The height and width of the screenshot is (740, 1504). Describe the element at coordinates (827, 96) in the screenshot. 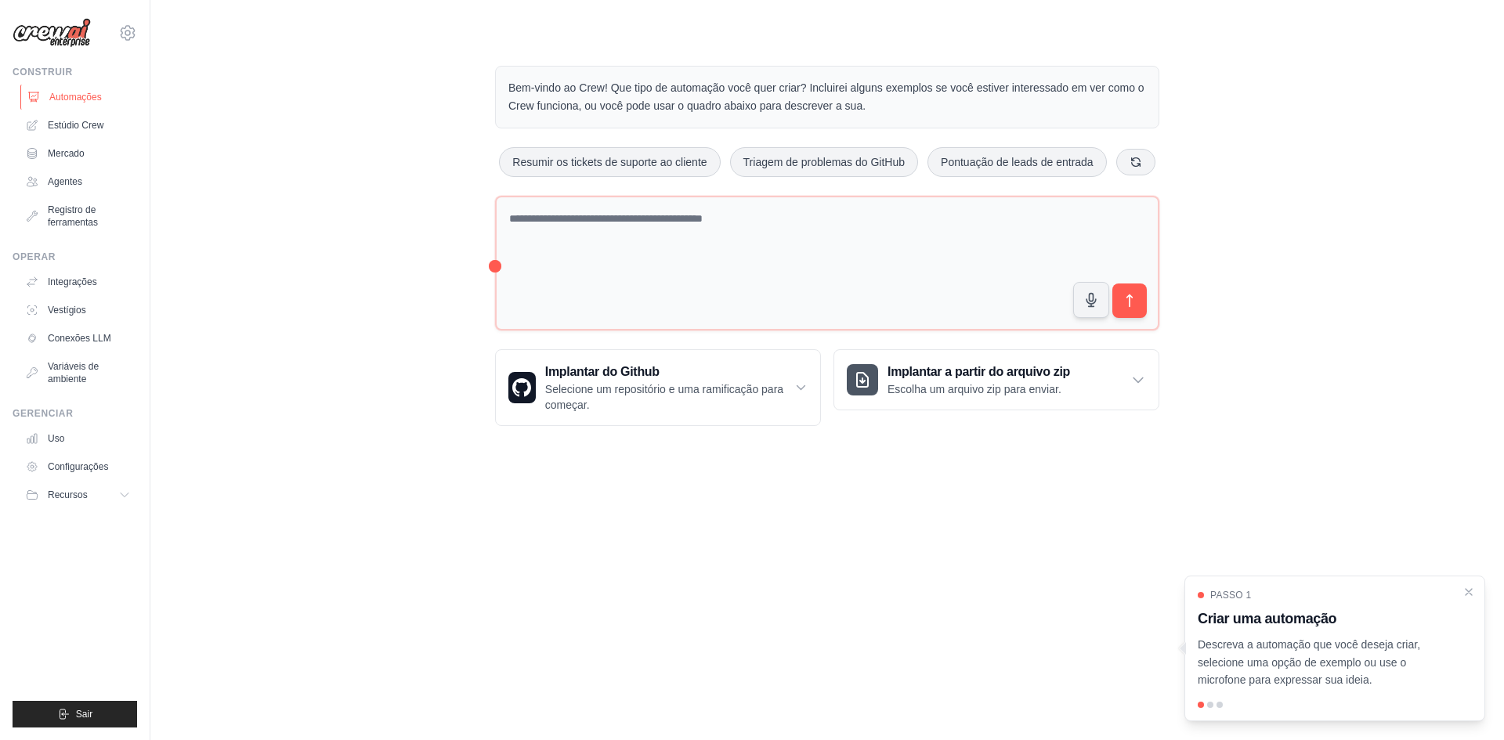

I see `font: Bem-vindo ao Crew! Que tipo de automação você quer criar? Incluirei alguns exemplos se você estiv...` at that location.